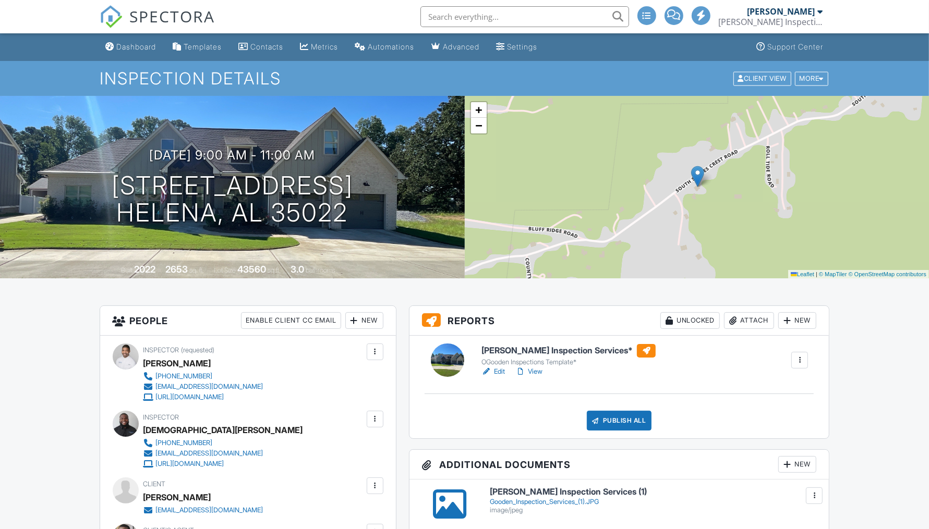 This screenshot has width=929, height=529. What do you see at coordinates (619, 321) in the screenshot?
I see `h3: Reports` at bounding box center [619, 321].